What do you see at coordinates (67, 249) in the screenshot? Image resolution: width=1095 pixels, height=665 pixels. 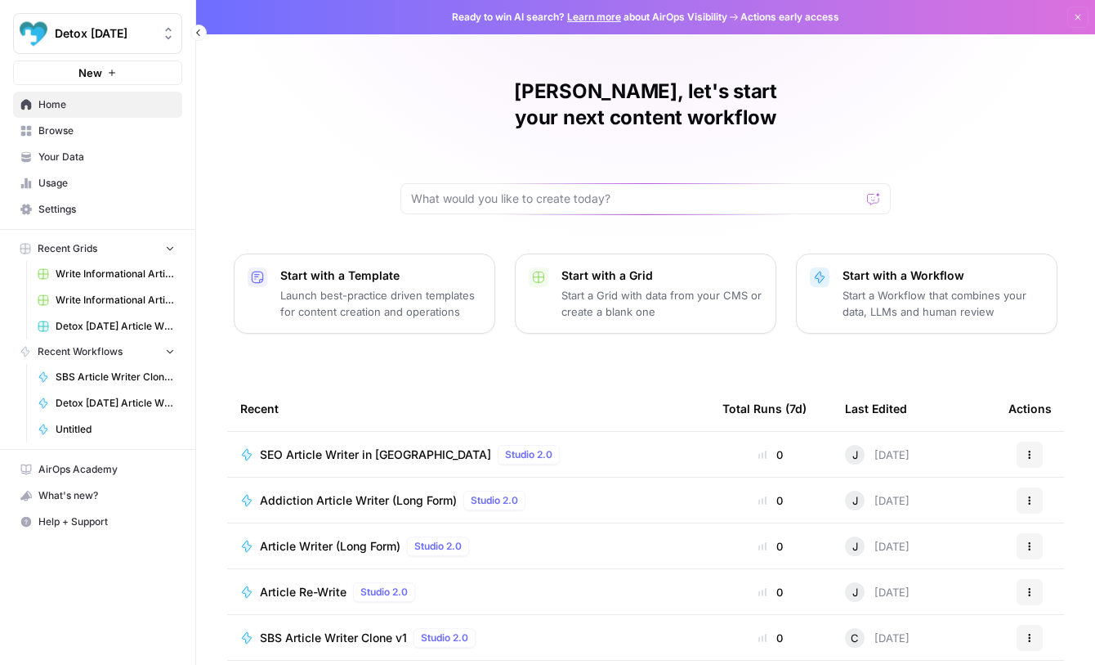 I see `span: Recent Grids` at bounding box center [67, 249].